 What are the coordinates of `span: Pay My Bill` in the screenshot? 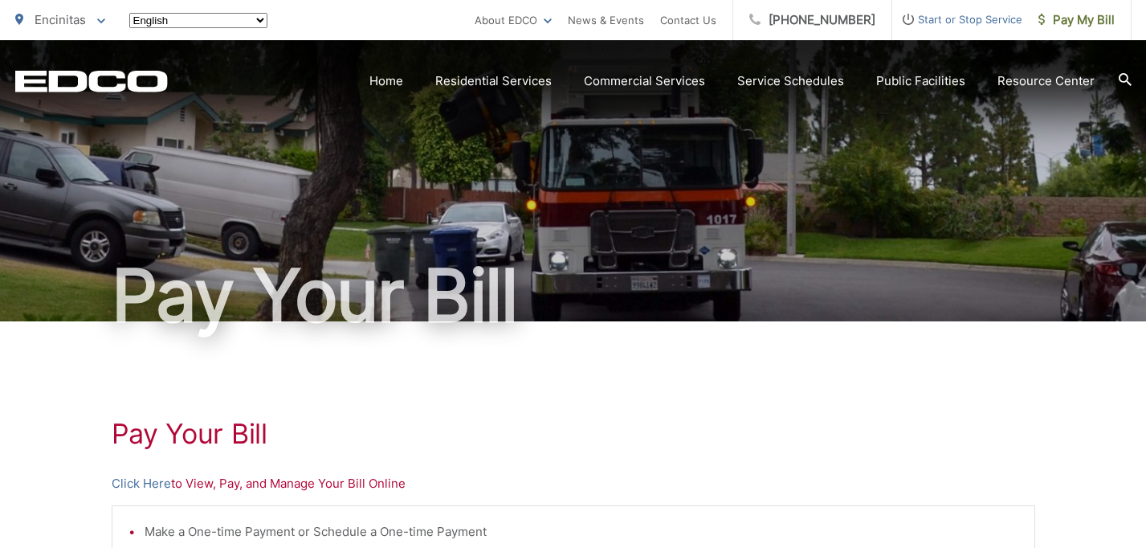 It's located at (1076, 20).